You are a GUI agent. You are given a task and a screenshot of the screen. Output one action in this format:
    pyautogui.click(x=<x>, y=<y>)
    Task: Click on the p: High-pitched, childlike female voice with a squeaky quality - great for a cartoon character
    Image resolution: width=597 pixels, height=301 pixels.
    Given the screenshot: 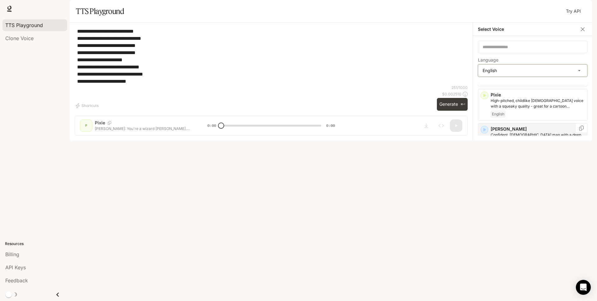 What is the action you would take?
    pyautogui.click(x=538, y=104)
    